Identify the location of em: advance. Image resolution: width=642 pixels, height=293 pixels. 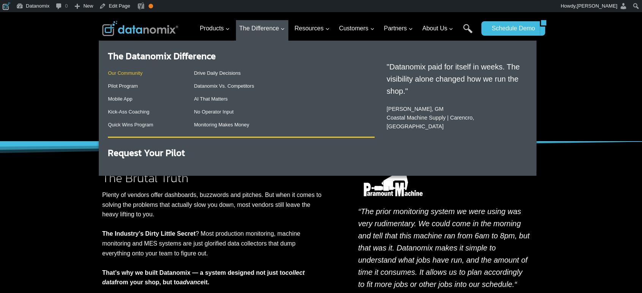
(192, 282).